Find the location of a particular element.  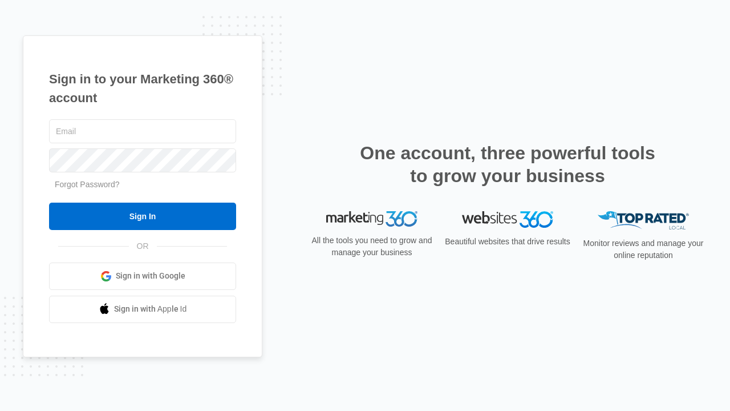

input: Email is located at coordinates (143, 131).